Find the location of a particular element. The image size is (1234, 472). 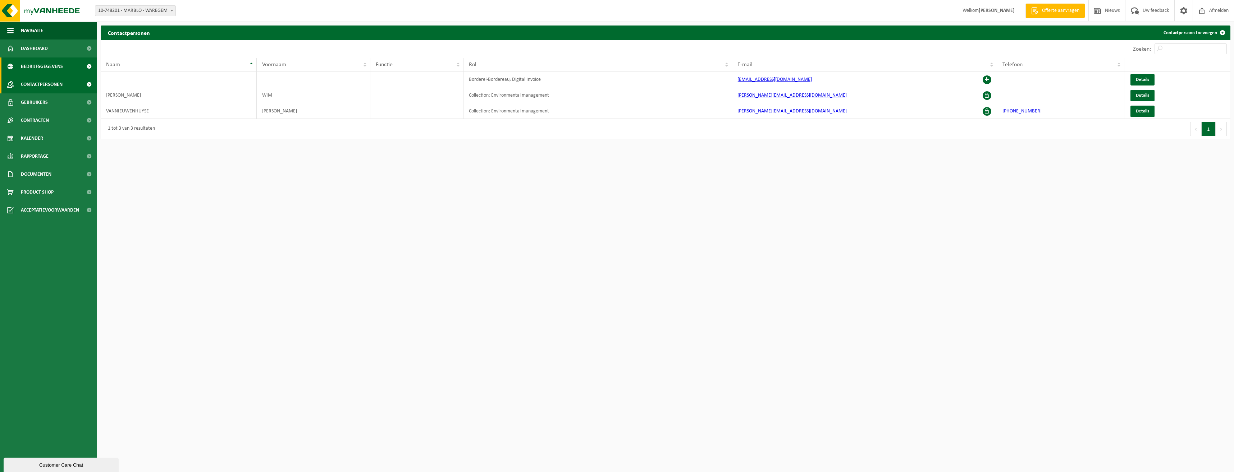

div: 1 tot 3 van 3 resultaten is located at coordinates (129, 129).